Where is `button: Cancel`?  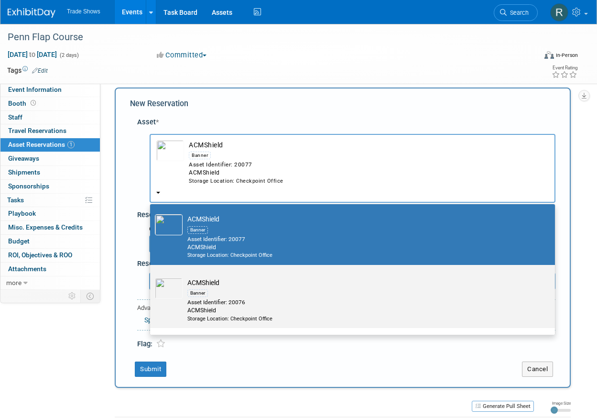
button: Cancel is located at coordinates (537, 369).